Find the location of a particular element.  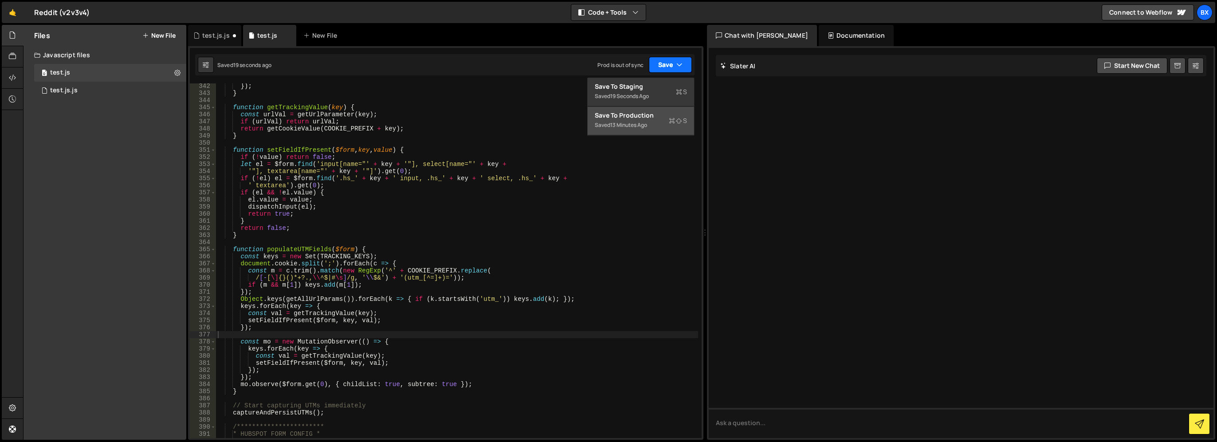

a: BX is located at coordinates (1205, 12).